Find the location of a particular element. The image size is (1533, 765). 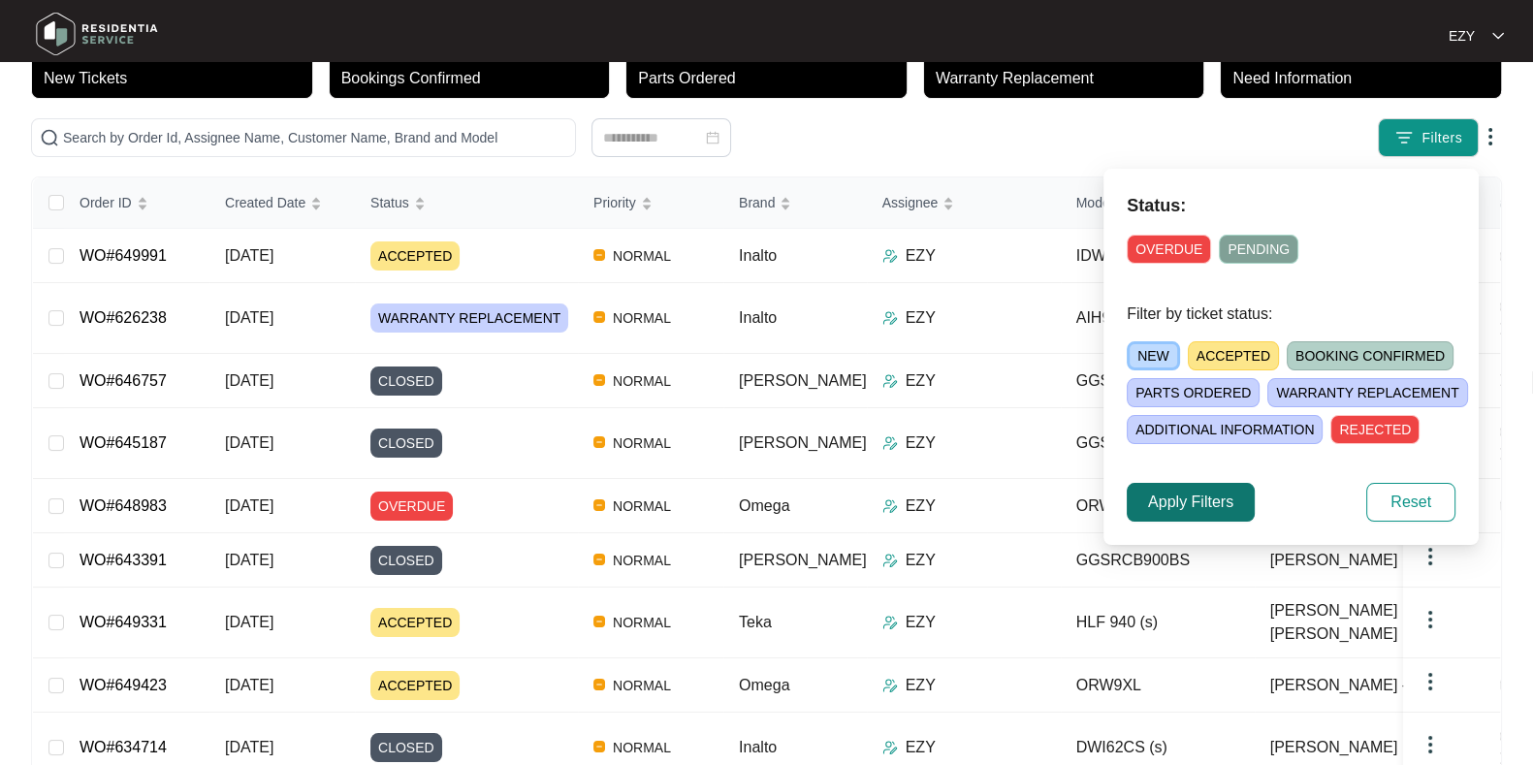

th: Status is located at coordinates (466, 203).